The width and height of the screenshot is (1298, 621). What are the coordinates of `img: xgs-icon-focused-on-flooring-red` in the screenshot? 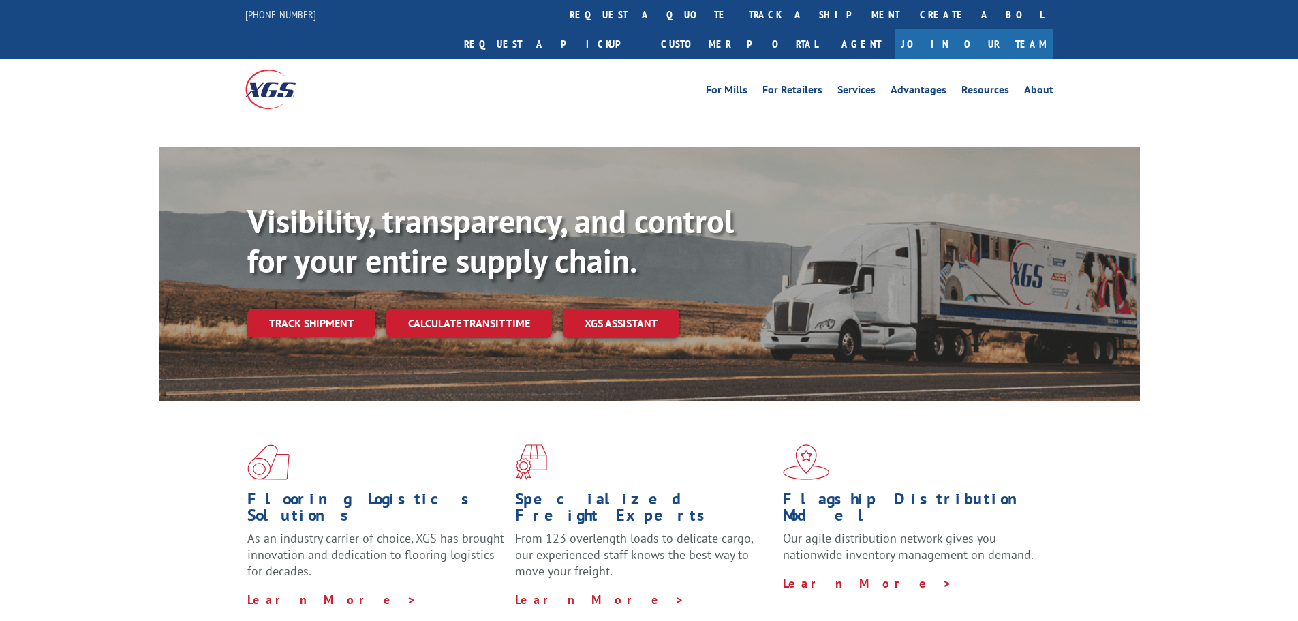 It's located at (531, 462).